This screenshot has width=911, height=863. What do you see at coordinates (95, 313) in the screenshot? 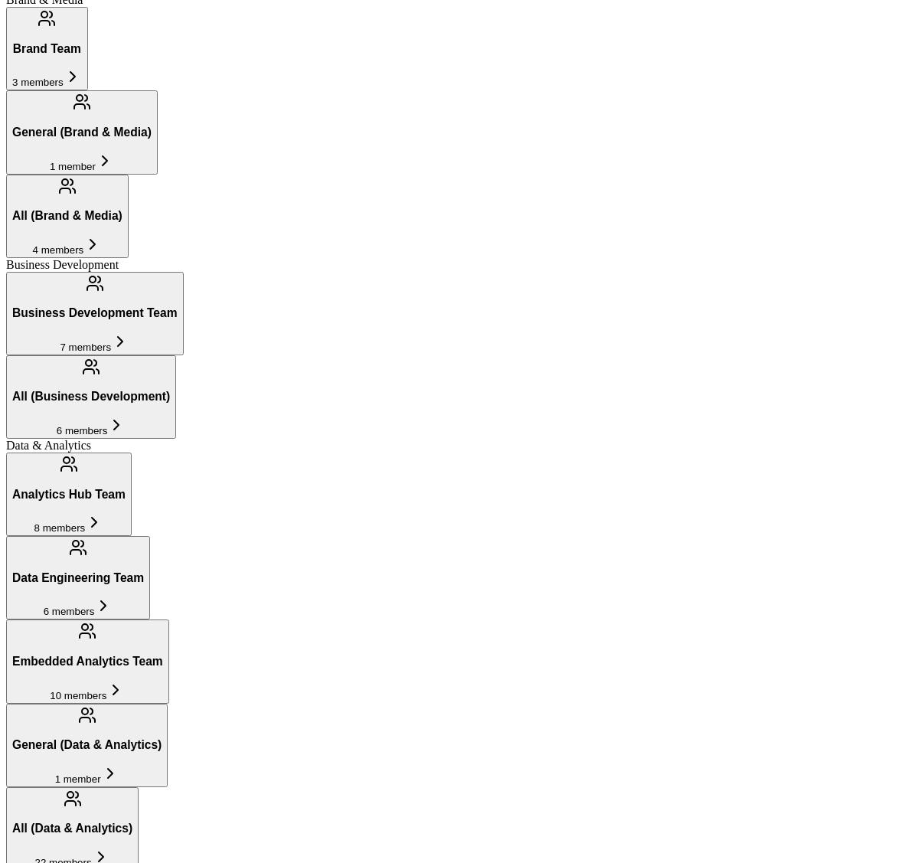
I see `button: Business Development Team7 members` at bounding box center [95, 313].